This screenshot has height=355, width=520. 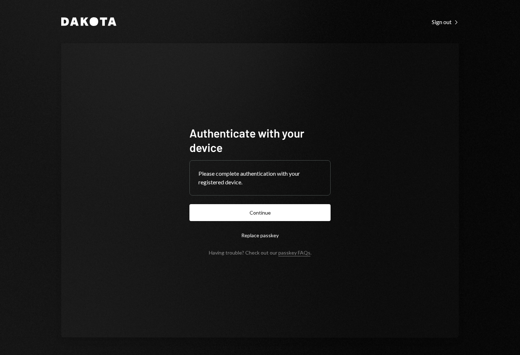 I want to click on h1: Authenticate with your device, so click(x=260, y=140).